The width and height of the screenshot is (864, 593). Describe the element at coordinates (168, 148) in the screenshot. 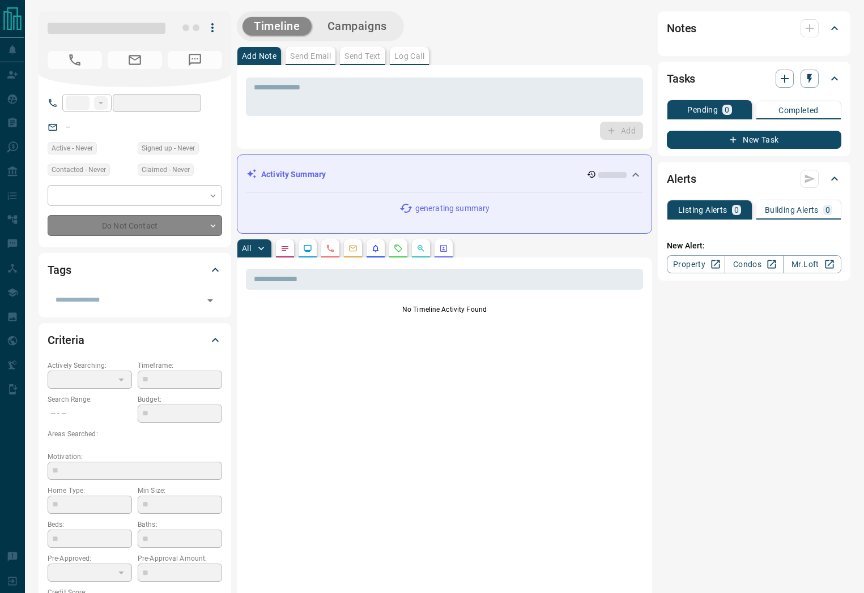

I see `span: Signed up - Never` at that location.